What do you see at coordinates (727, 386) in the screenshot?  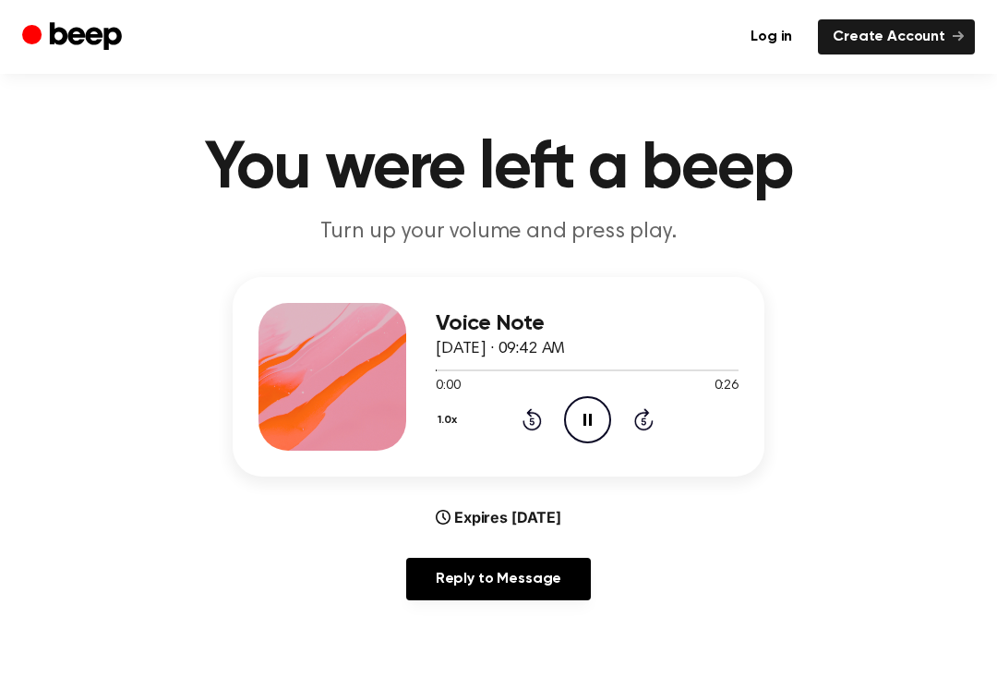 I see `span: 0:26` at bounding box center [727, 386].